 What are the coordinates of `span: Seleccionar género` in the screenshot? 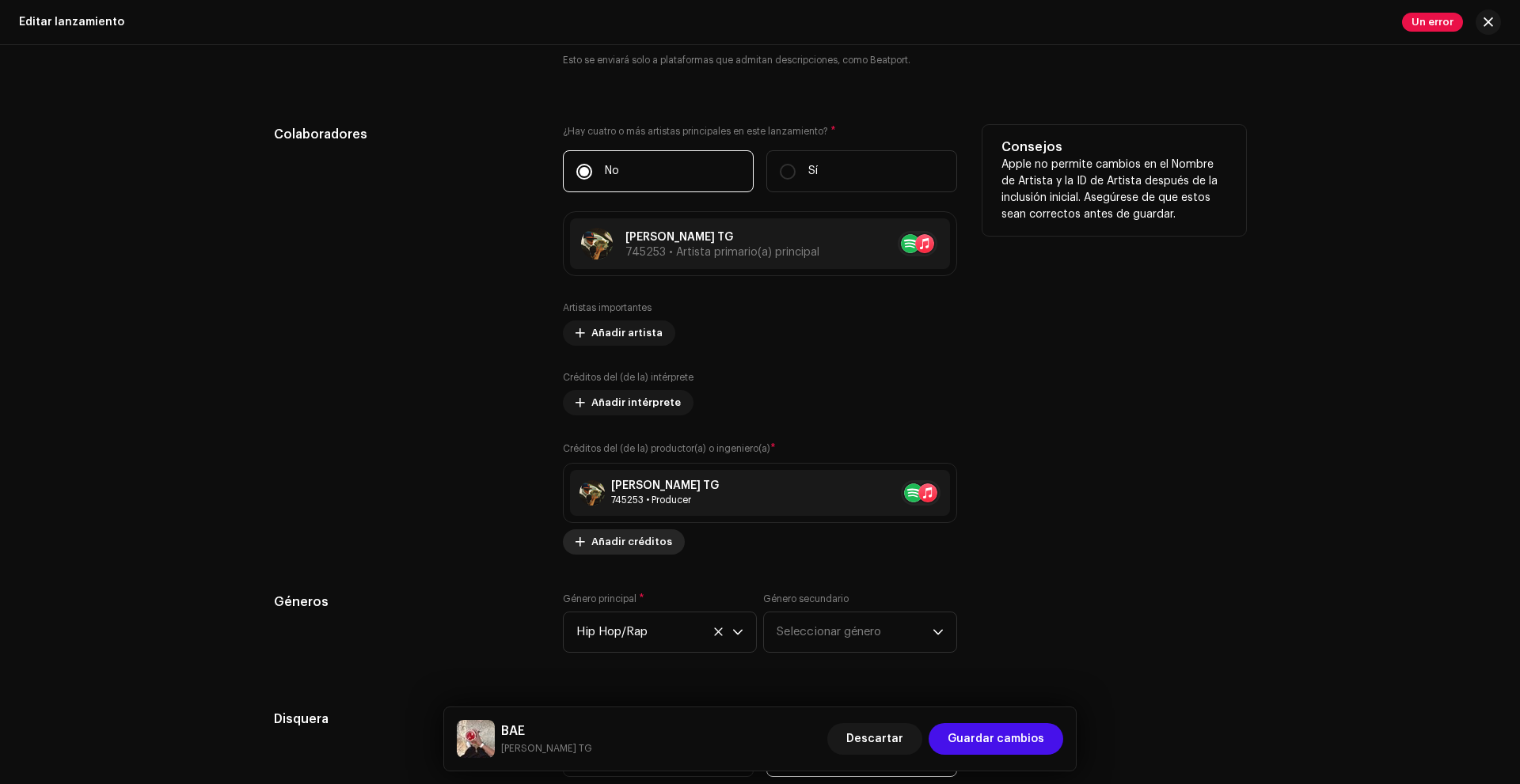 It's located at (854, 632).